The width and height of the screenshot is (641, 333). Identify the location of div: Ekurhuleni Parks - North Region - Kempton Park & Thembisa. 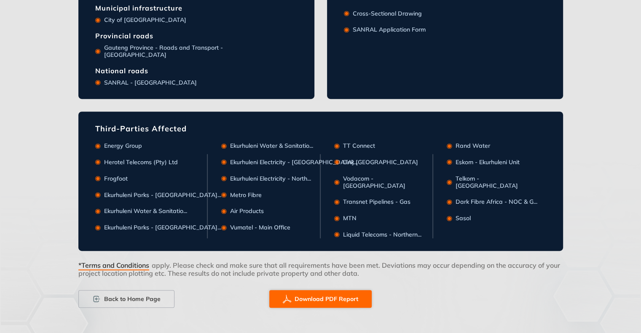
(143, 195).